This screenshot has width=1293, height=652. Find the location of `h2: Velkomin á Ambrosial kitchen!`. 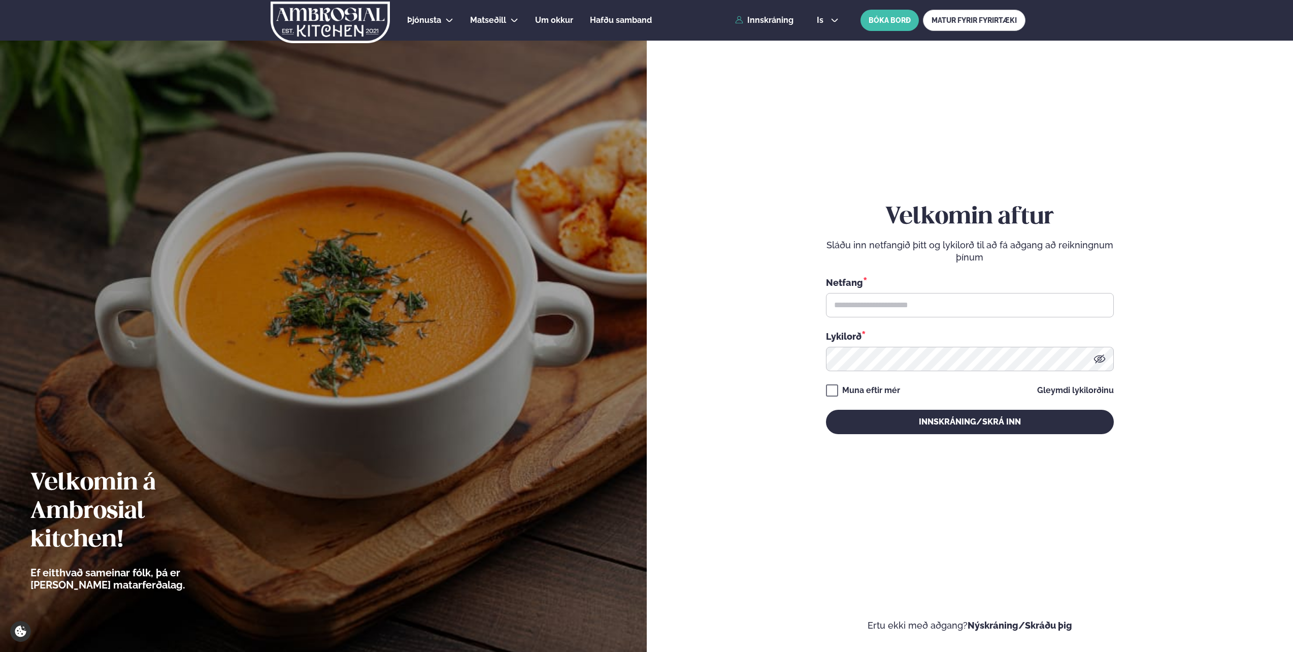

h2: Velkomin á Ambrosial kitchen! is located at coordinates (136, 512).